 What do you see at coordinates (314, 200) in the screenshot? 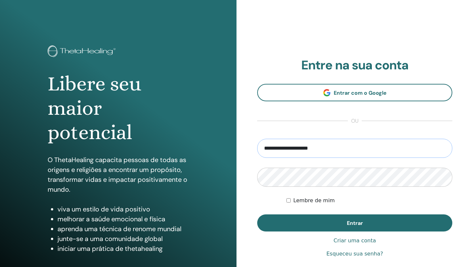
I see `font: Lembre de mim` at bounding box center [314, 200].